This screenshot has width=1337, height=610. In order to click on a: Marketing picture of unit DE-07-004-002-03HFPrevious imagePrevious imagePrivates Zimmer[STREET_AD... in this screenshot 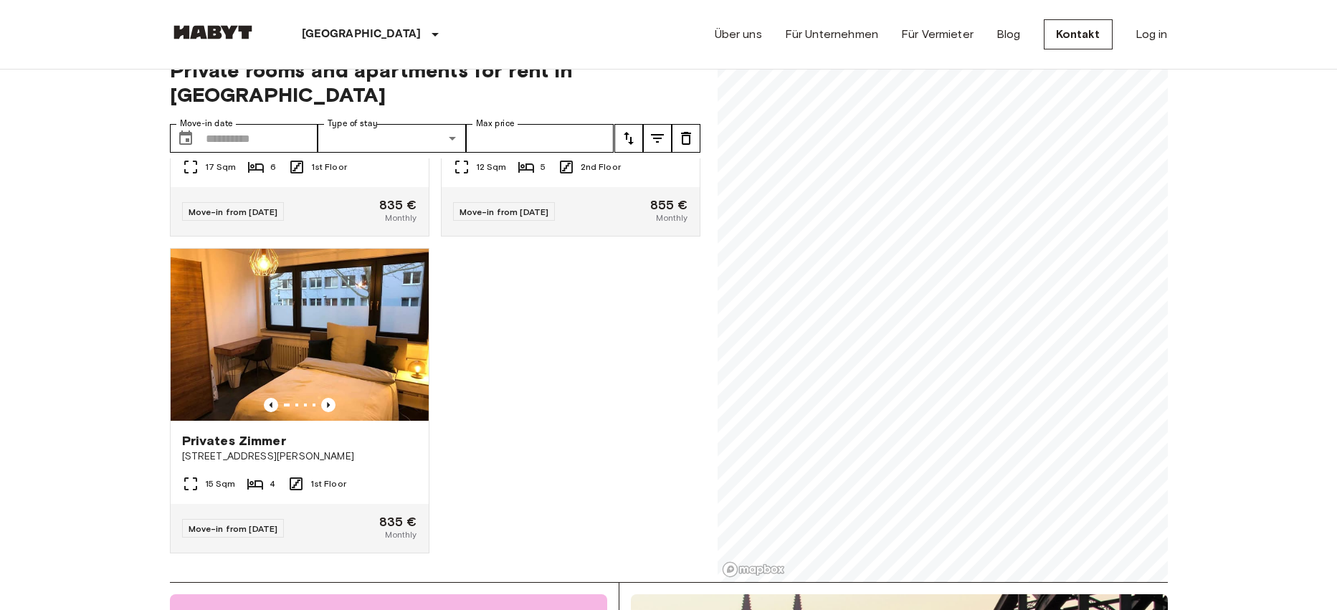, I will do `click(300, 401)`.